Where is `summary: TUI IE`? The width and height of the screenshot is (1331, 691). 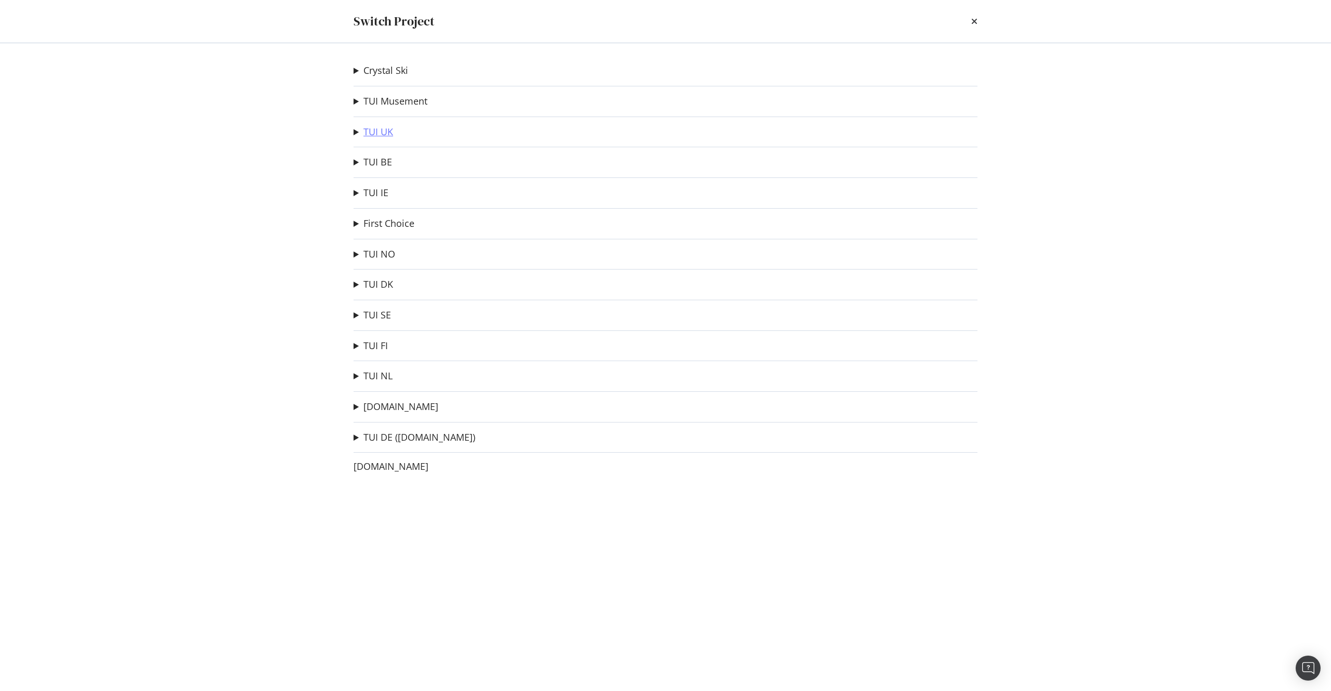 summary: TUI IE is located at coordinates (371, 193).